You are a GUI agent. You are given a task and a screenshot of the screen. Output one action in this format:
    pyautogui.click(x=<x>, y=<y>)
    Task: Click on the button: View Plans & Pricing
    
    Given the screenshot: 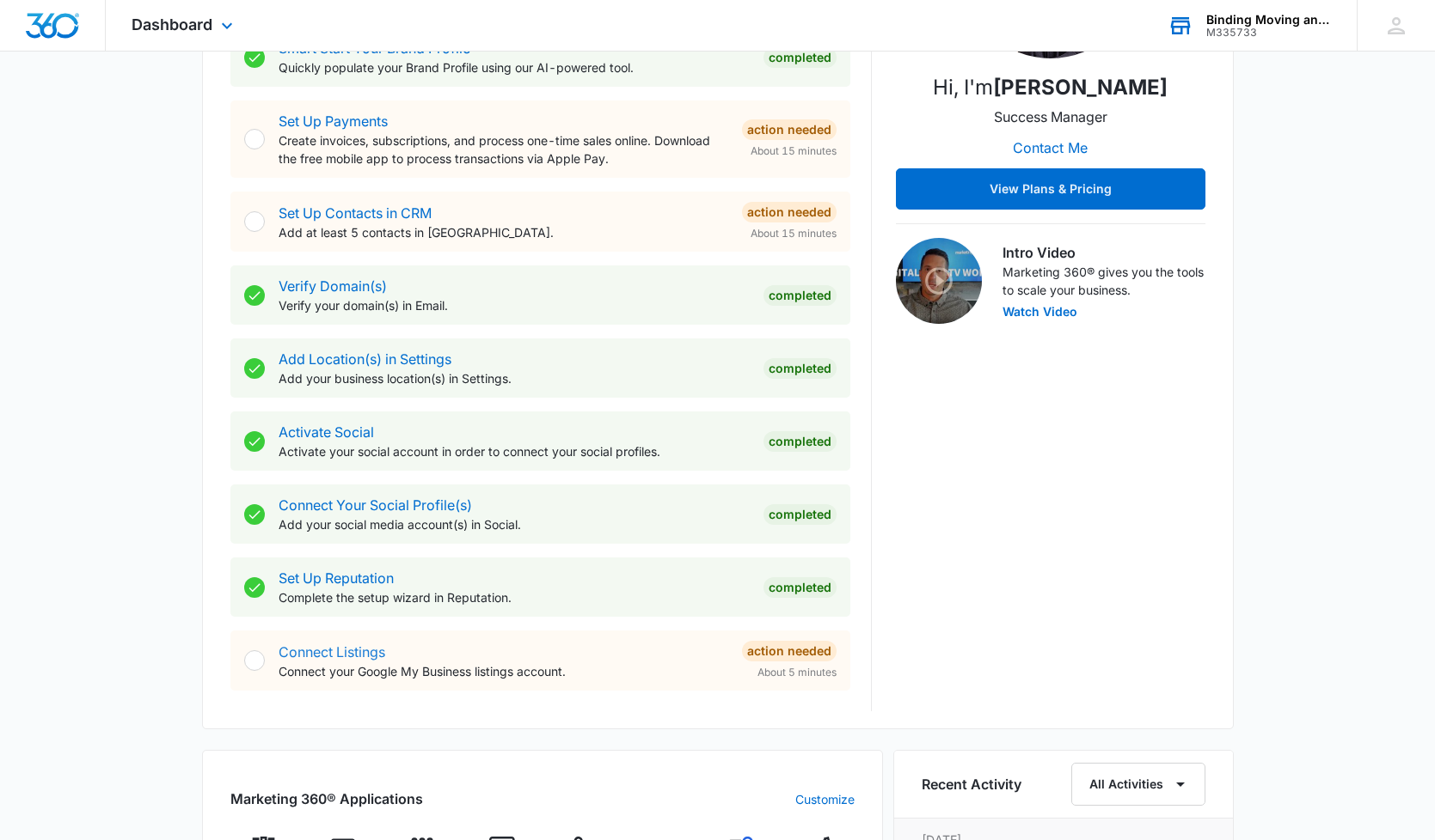 What is the action you would take?
    pyautogui.click(x=1051, y=189)
    